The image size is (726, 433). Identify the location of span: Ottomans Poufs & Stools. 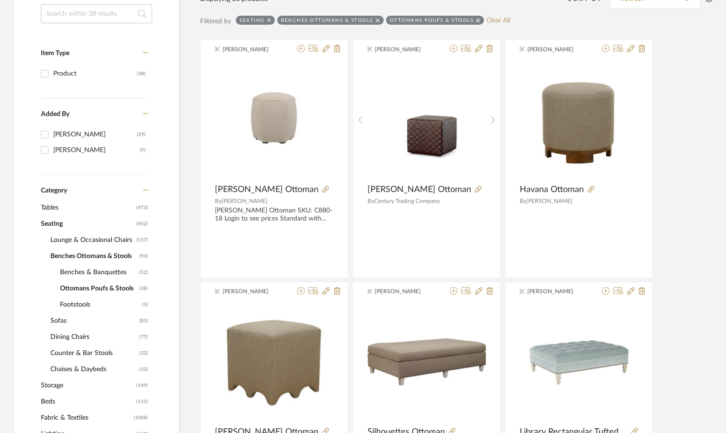
(98, 289).